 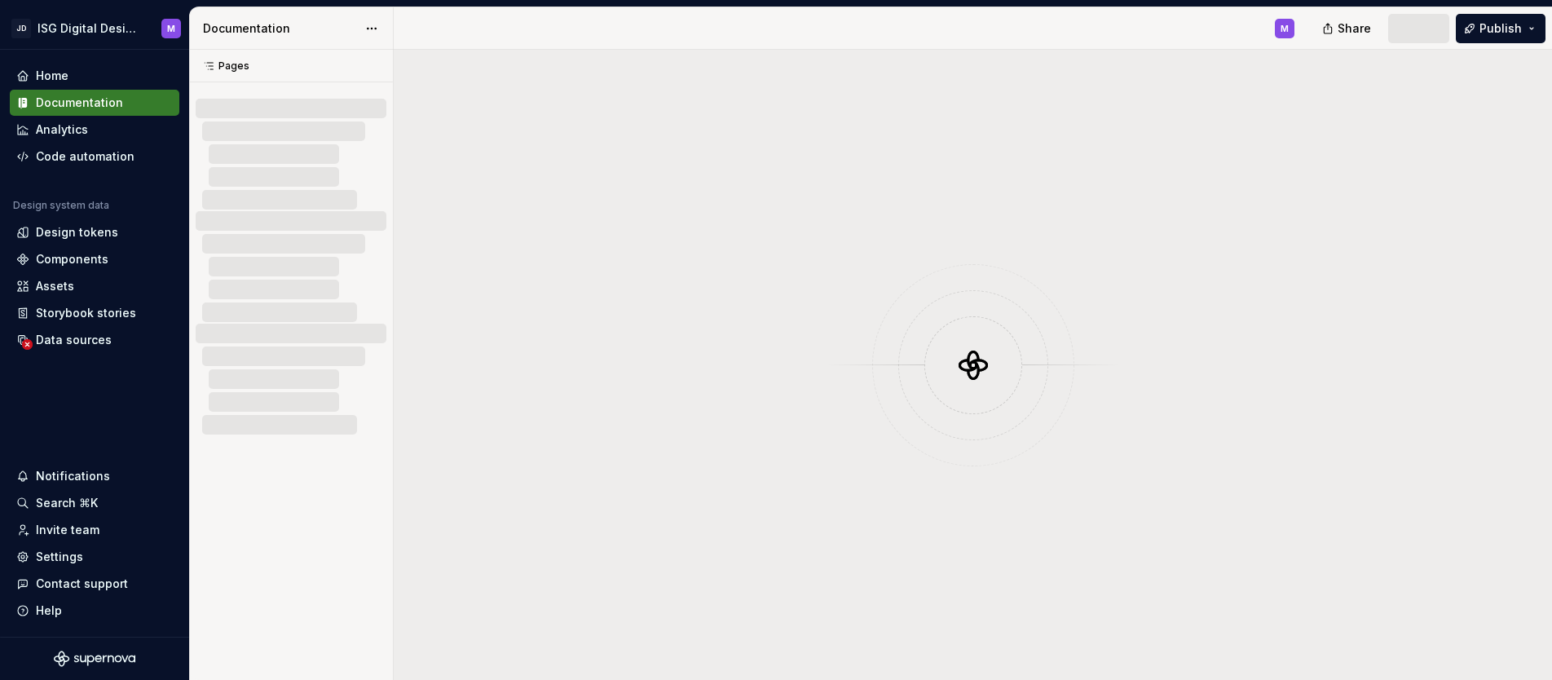 What do you see at coordinates (90, 29) in the screenshot?
I see `div: ISG Digital Design System` at bounding box center [90, 29].